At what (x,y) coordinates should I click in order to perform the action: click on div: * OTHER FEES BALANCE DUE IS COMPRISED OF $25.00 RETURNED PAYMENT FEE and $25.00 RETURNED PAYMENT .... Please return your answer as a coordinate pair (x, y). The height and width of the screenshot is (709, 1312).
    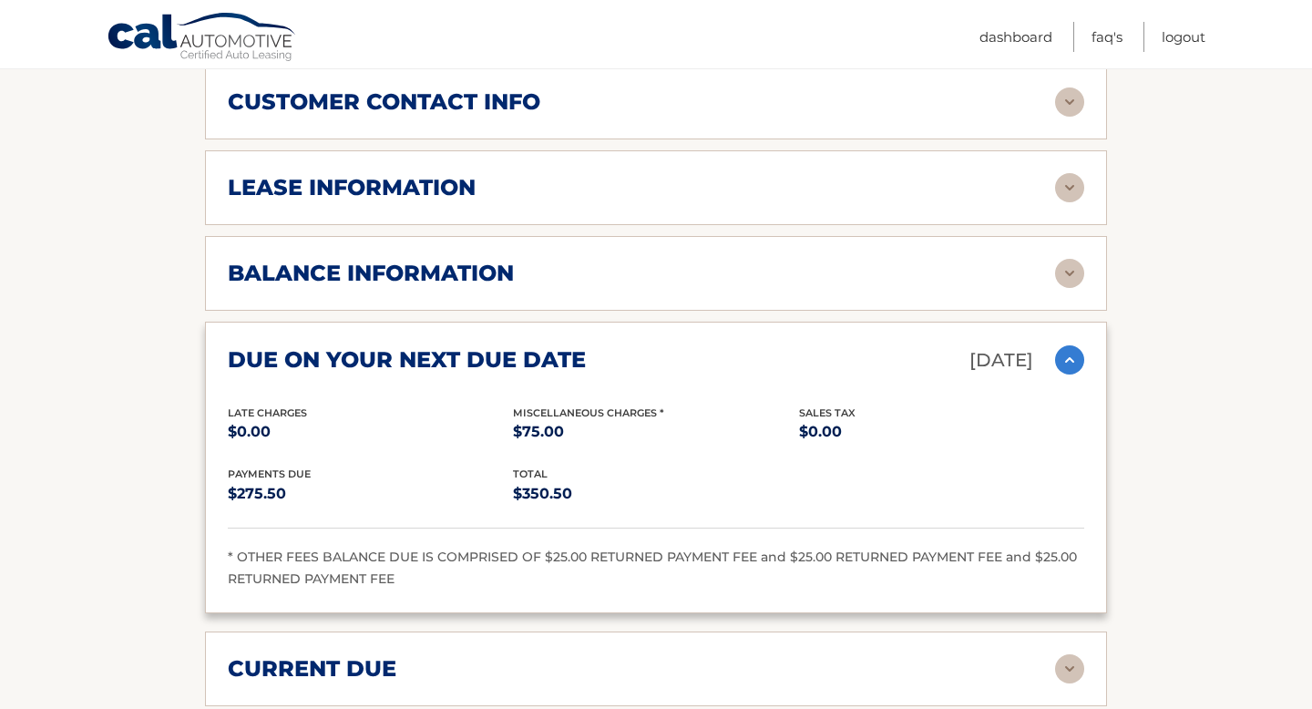
    Looking at the image, I should click on (656, 569).